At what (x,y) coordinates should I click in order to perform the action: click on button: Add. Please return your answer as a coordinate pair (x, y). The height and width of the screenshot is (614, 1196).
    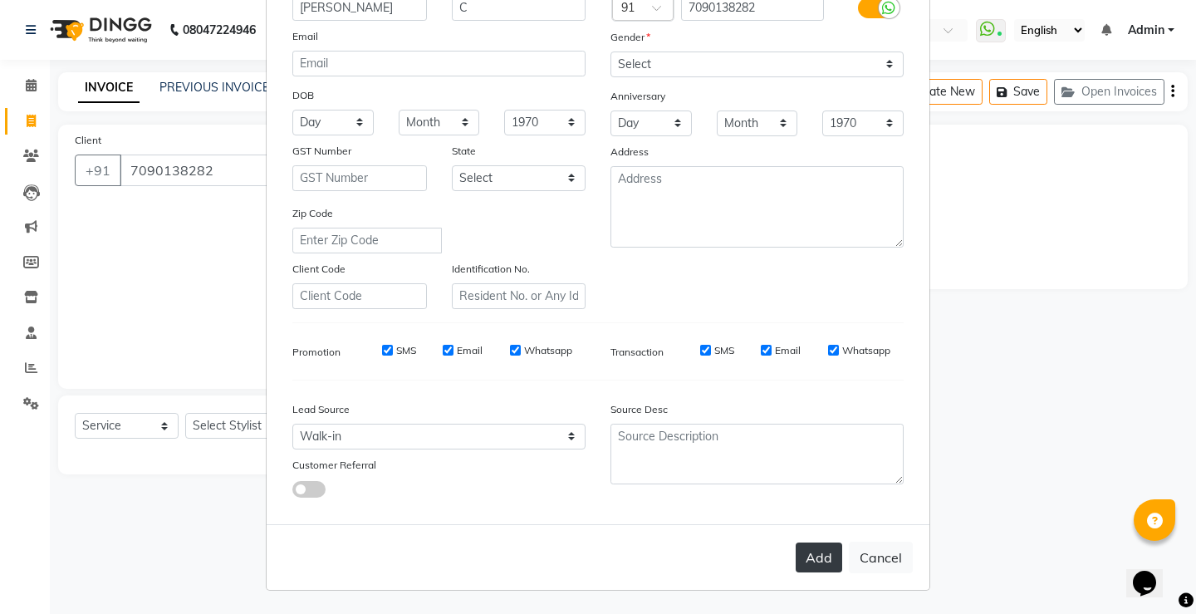
    Looking at the image, I should click on (819, 558).